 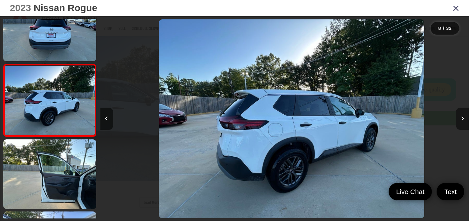 What do you see at coordinates (456, 8) in the screenshot?
I see `i: Close gallery` at bounding box center [456, 8].